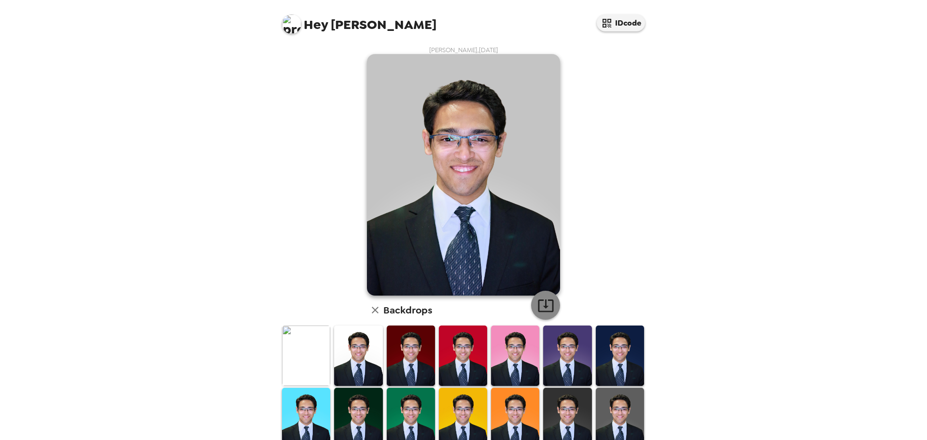 The image size is (927, 440). What do you see at coordinates (306, 355) in the screenshot?
I see `img: Original` at bounding box center [306, 355].